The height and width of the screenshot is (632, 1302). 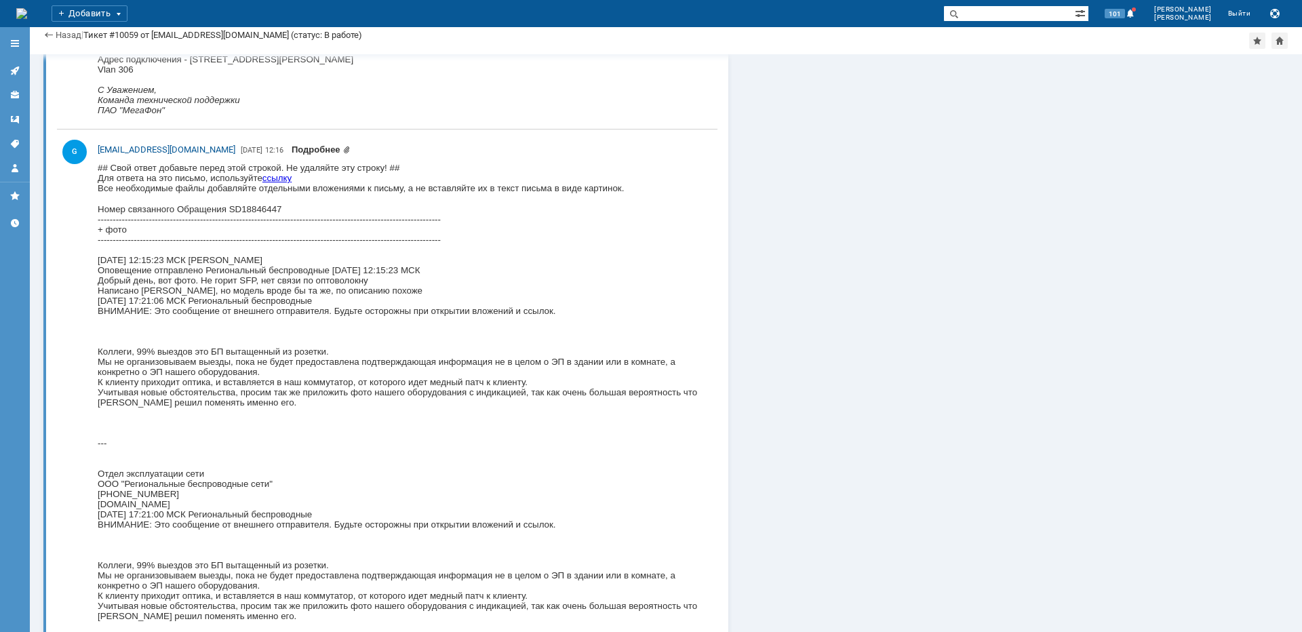 What do you see at coordinates (90, 14) in the screenshot?
I see `div: Добавить` at bounding box center [90, 14].